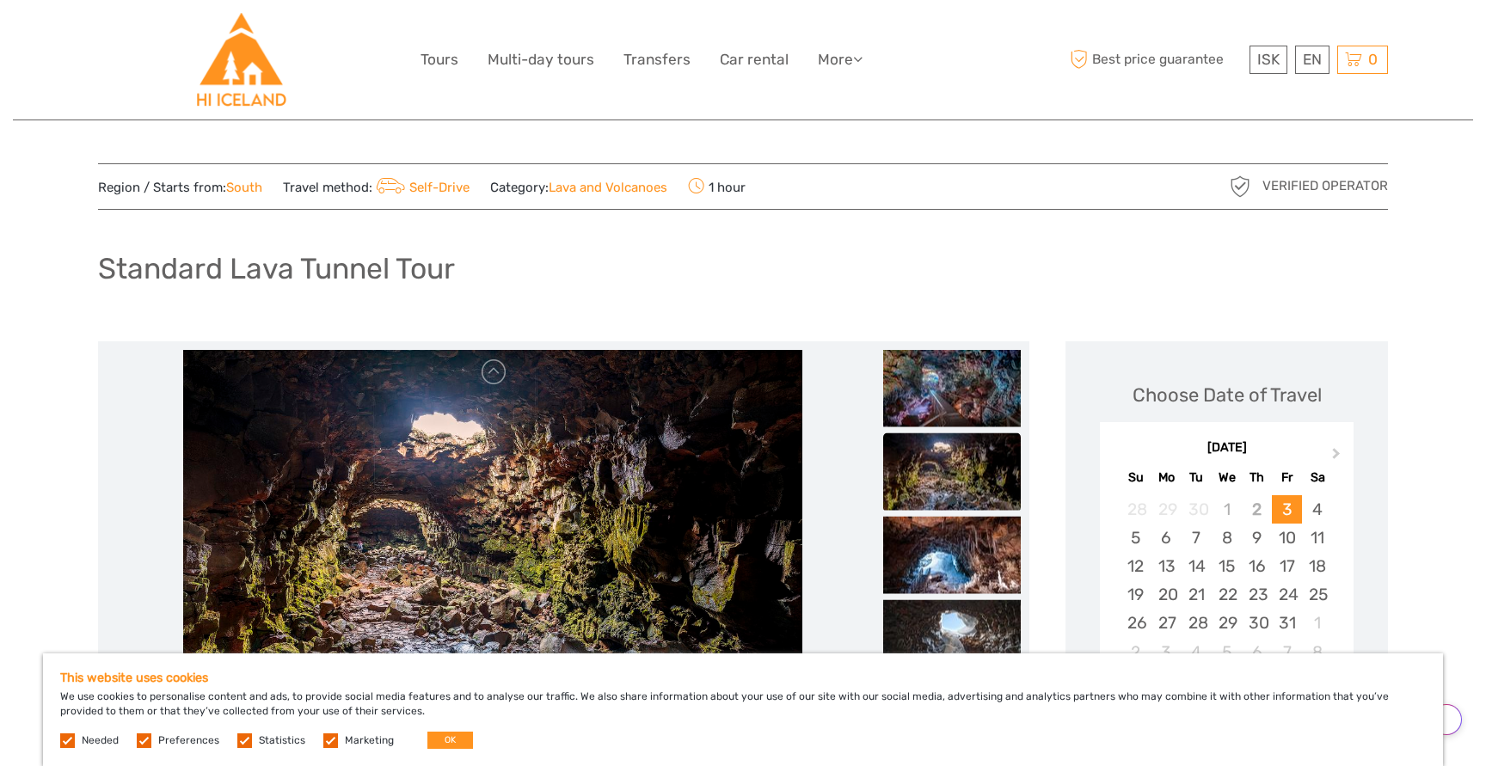 The height and width of the screenshot is (766, 1486). What do you see at coordinates (1196, 477) in the screenshot?
I see `div: Tu` at bounding box center [1196, 477].